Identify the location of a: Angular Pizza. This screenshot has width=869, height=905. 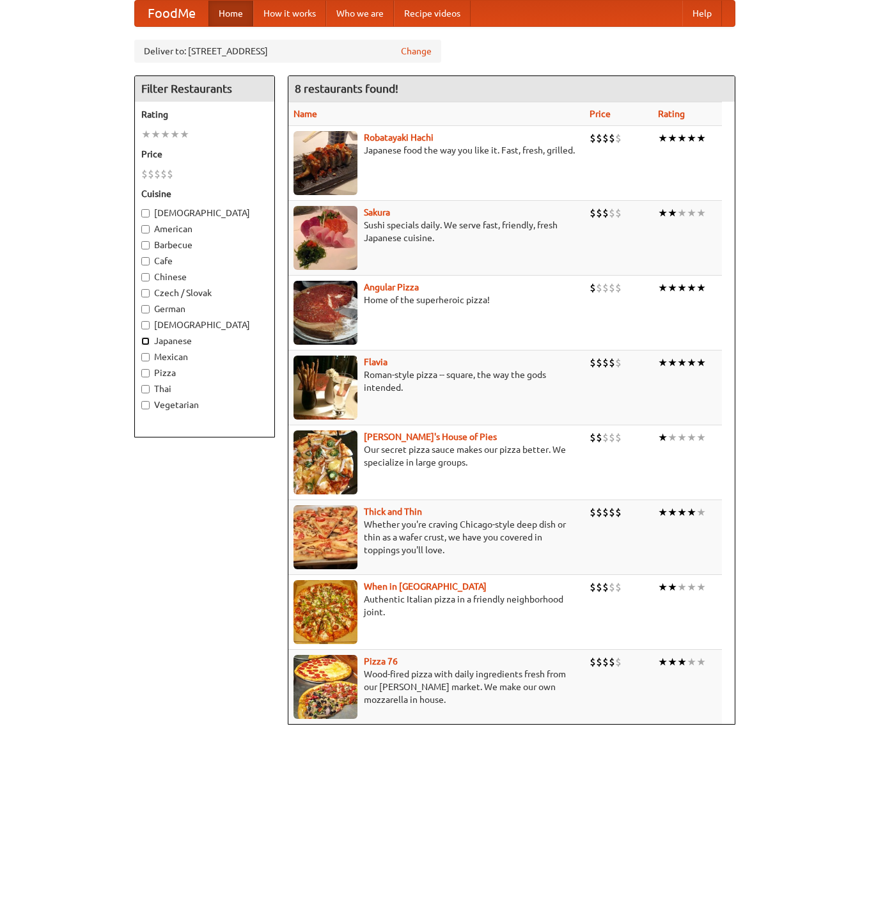
(391, 287).